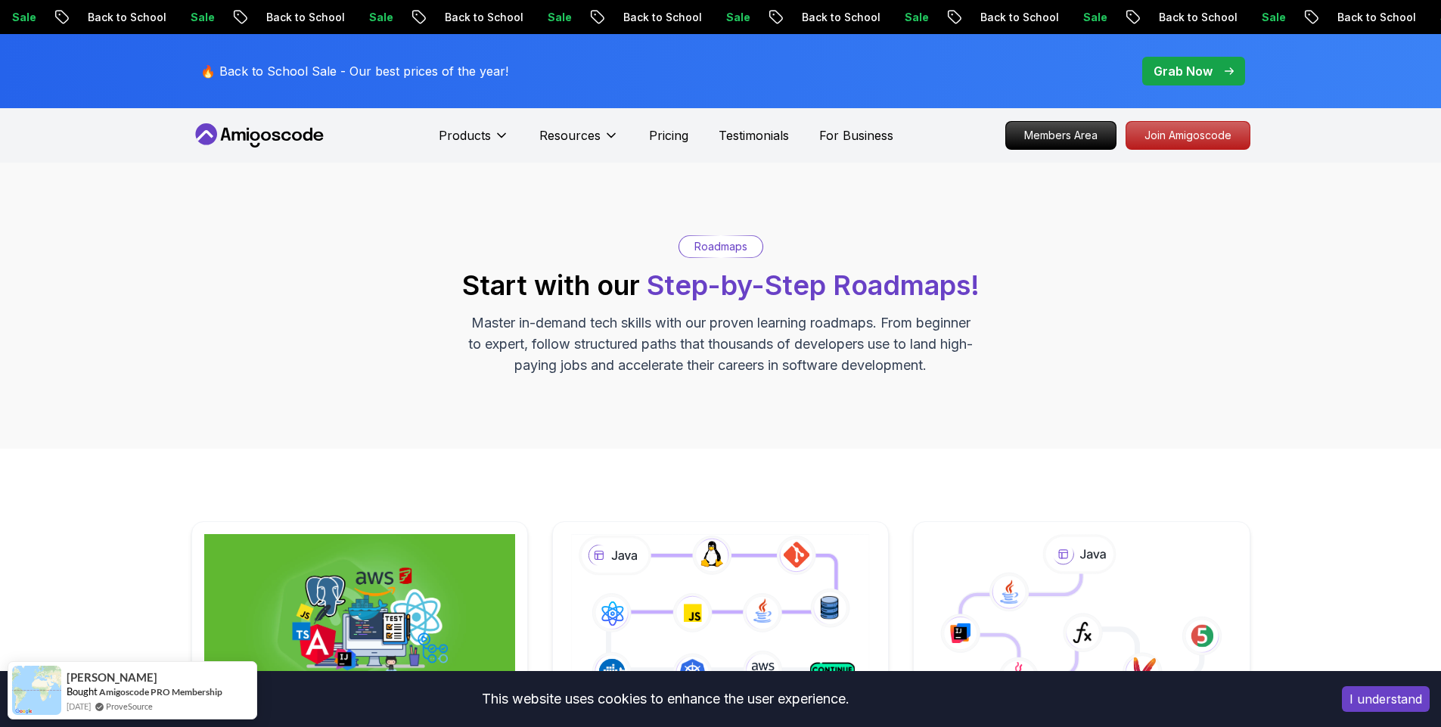 Image resolution: width=1441 pixels, height=727 pixels. What do you see at coordinates (1061, 135) in the screenshot?
I see `a: Members Area` at bounding box center [1061, 135].